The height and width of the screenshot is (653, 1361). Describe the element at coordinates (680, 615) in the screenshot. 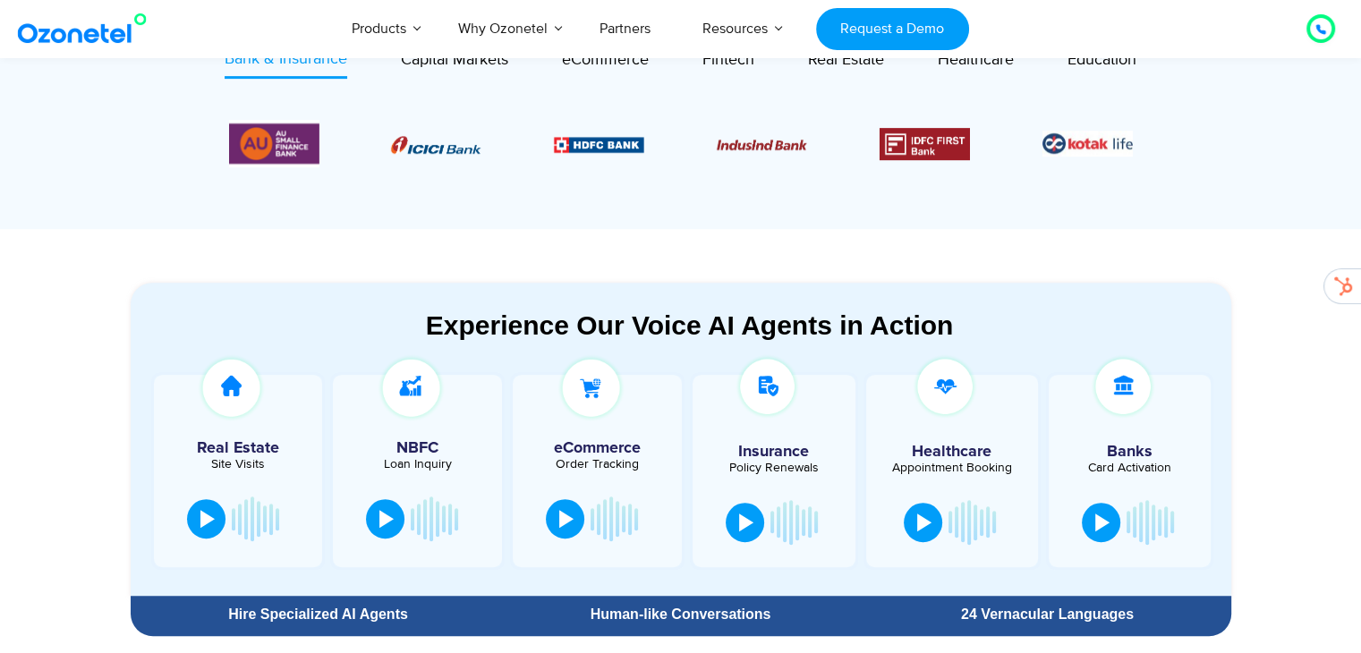

I see `div: Human-like Conversations` at that location.